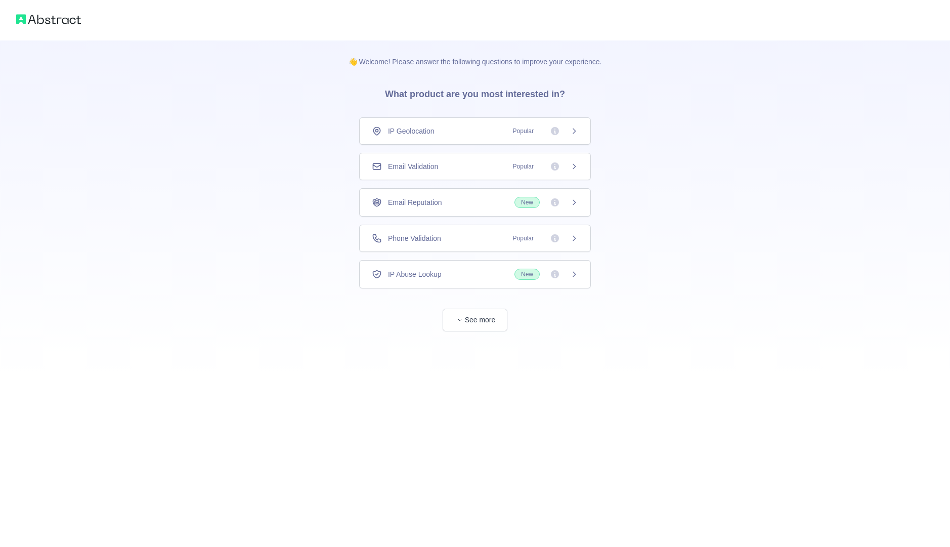 This screenshot has width=950, height=547. What do you see at coordinates (413, 166) in the screenshot?
I see `span: Email Validation` at bounding box center [413, 166].